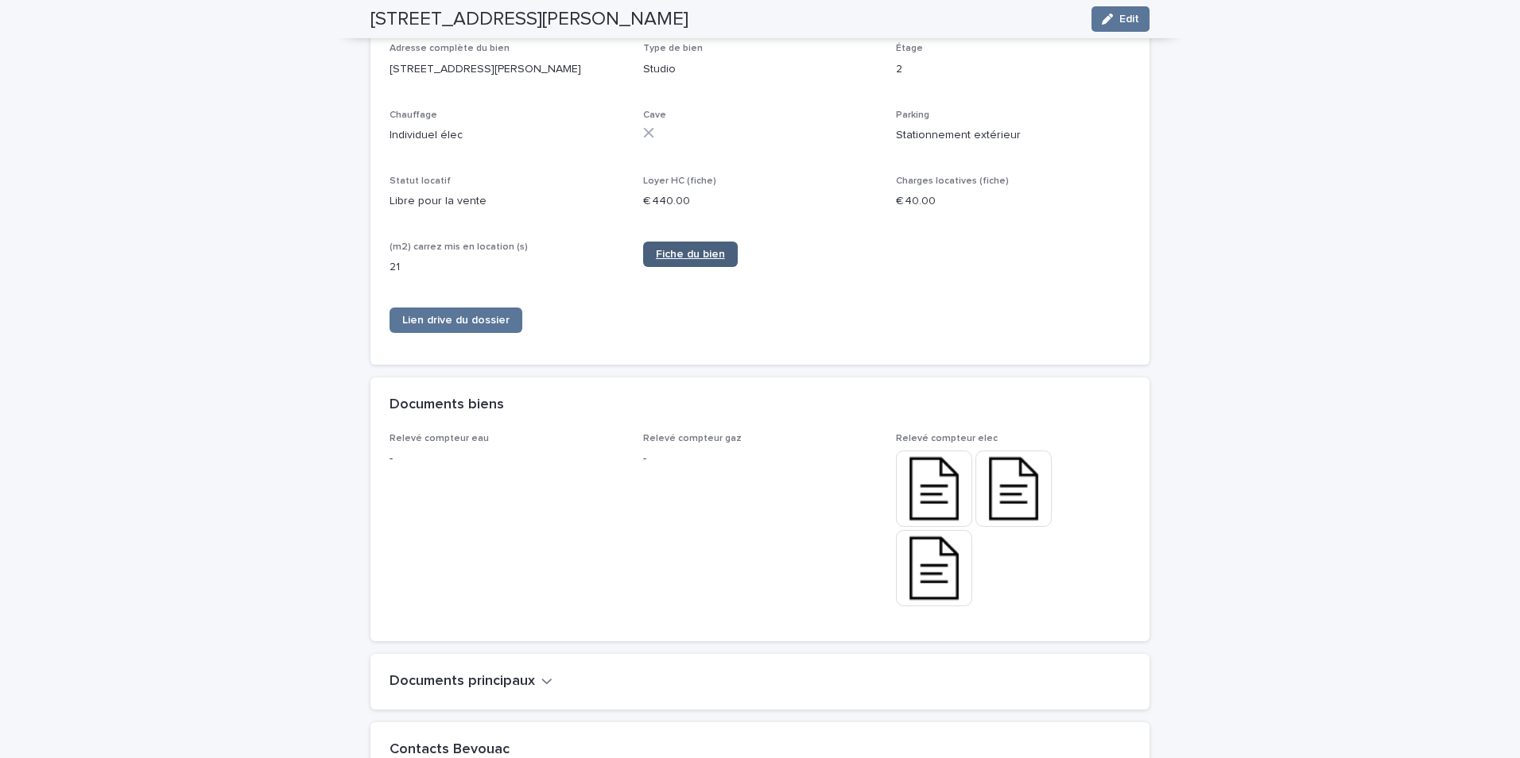 The height and width of the screenshot is (758, 1520). What do you see at coordinates (690, 254) in the screenshot?
I see `span: Fiche du bien` at bounding box center [690, 254].